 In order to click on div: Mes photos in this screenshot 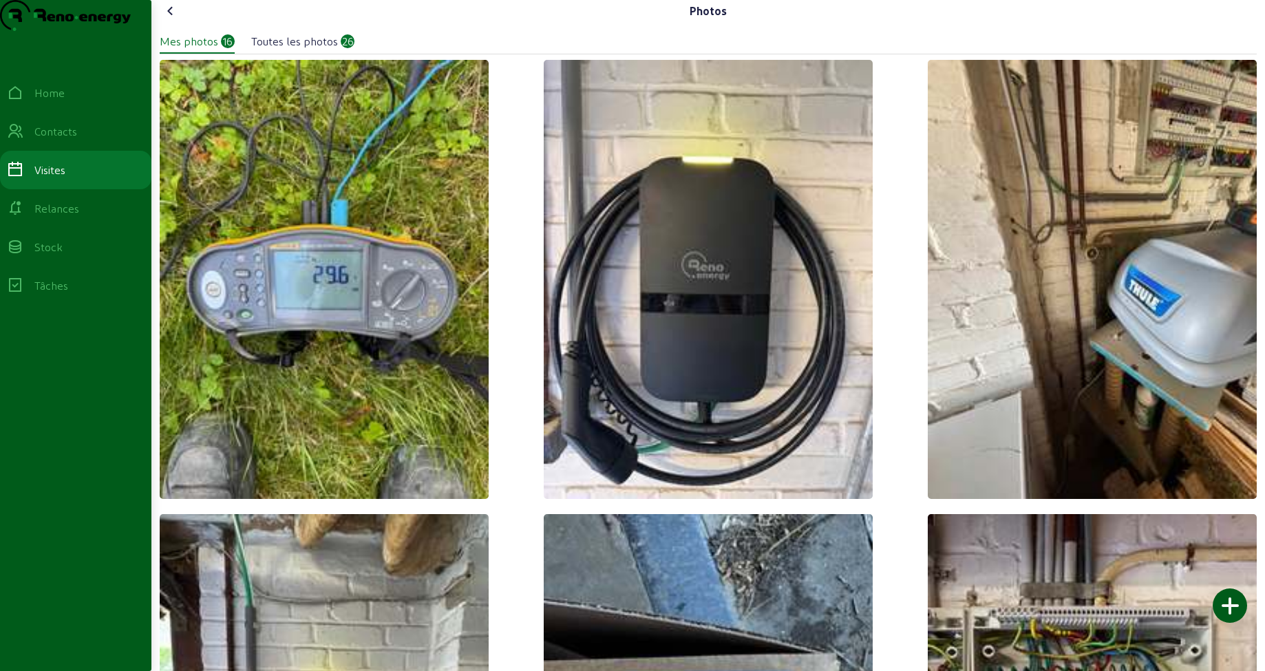, I will do `click(189, 41)`.